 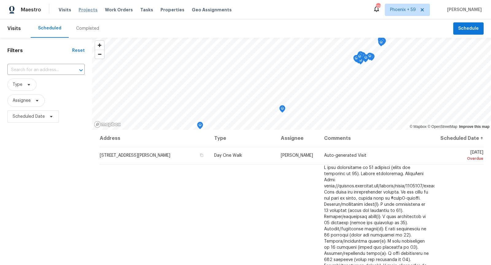 What do you see at coordinates (29, 117) in the screenshot?
I see `span: Scheduled Date` at bounding box center [29, 117].